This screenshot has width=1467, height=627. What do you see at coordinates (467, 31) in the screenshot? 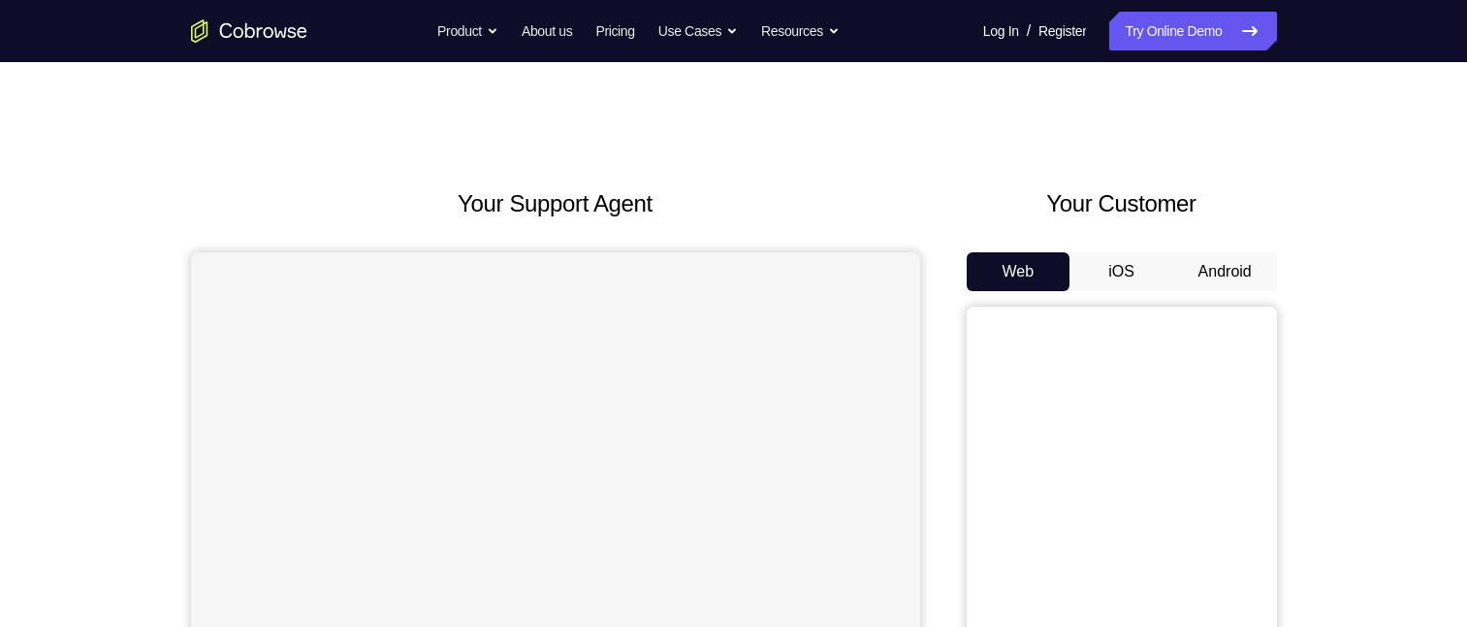
I see `button: Product` at bounding box center [467, 31].